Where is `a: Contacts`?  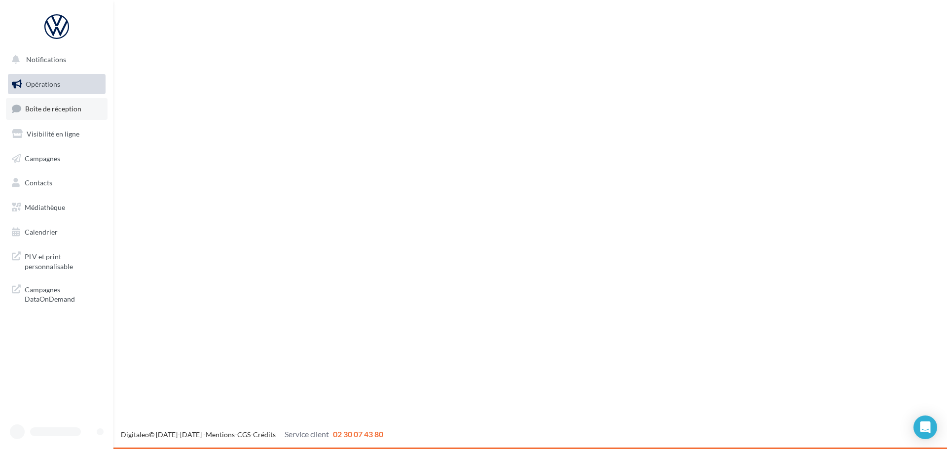
a: Contacts is located at coordinates (57, 183).